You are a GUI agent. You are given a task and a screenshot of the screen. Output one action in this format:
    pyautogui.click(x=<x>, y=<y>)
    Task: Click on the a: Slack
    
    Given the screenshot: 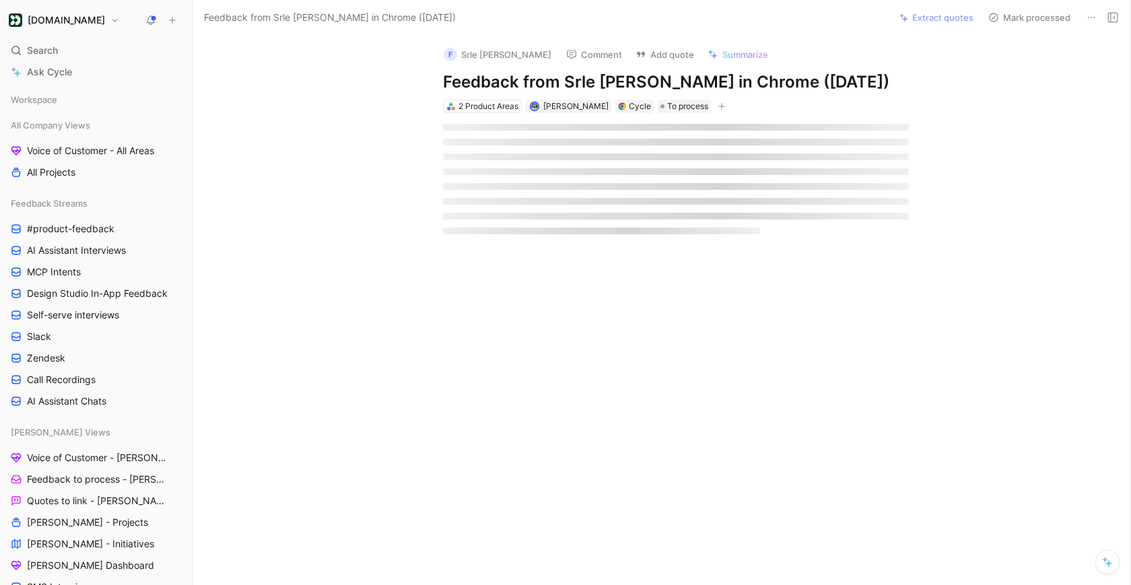 What is the action you would take?
    pyautogui.click(x=96, y=337)
    